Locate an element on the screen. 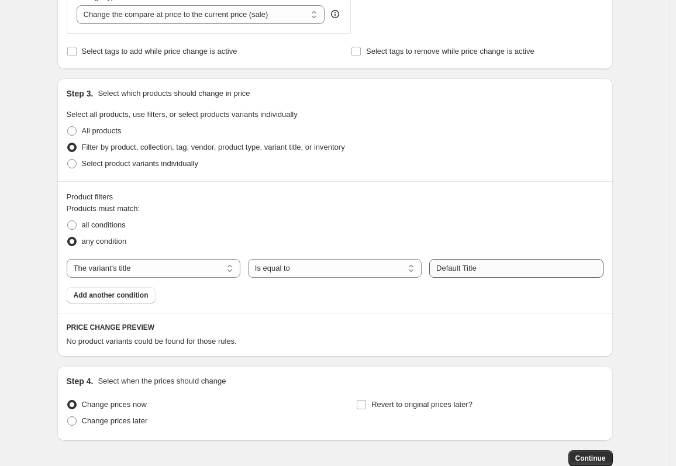 Image resolution: width=676 pixels, height=466 pixels. h2: Step 4. is located at coordinates (80, 381).